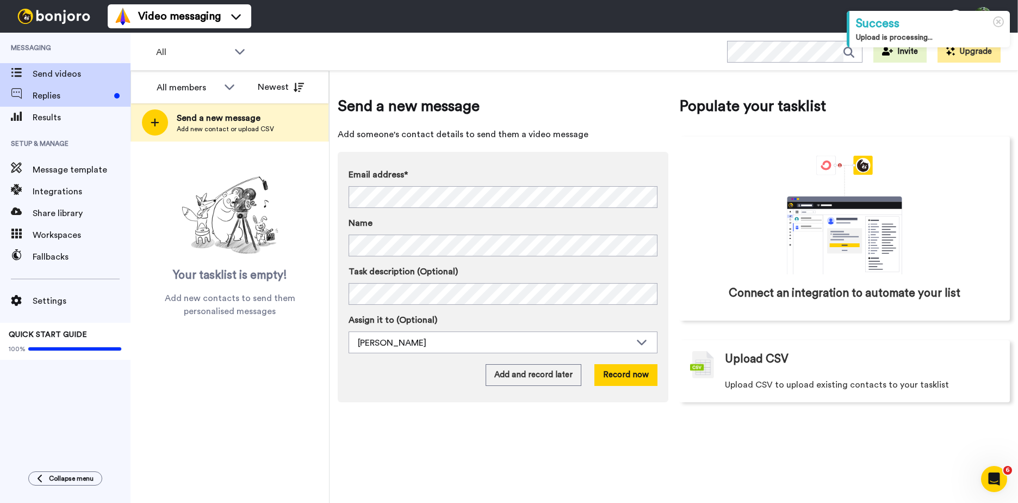 Image resolution: width=1018 pixels, height=503 pixels. Describe the element at coordinates (281, 87) in the screenshot. I see `button: Newest` at that location.